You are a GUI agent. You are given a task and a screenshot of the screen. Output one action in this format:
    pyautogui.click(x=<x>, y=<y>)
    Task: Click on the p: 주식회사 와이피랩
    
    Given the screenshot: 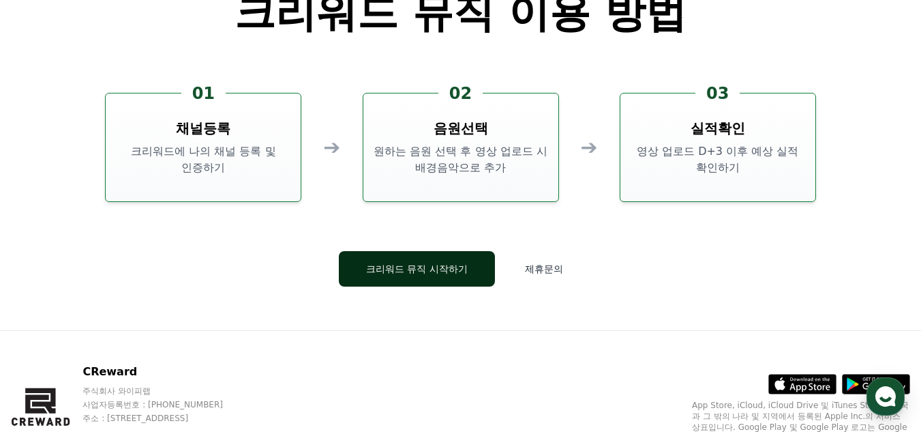 What is the action you would take?
    pyautogui.click(x=166, y=391)
    